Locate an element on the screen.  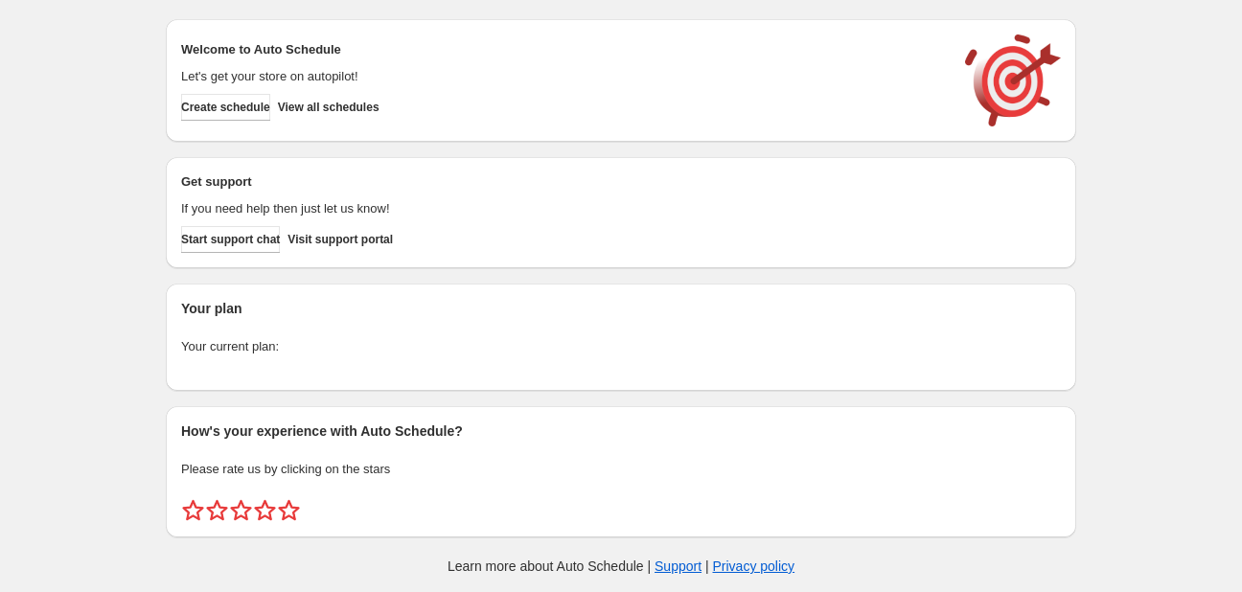
a: Start support chat is located at coordinates (230, 240).